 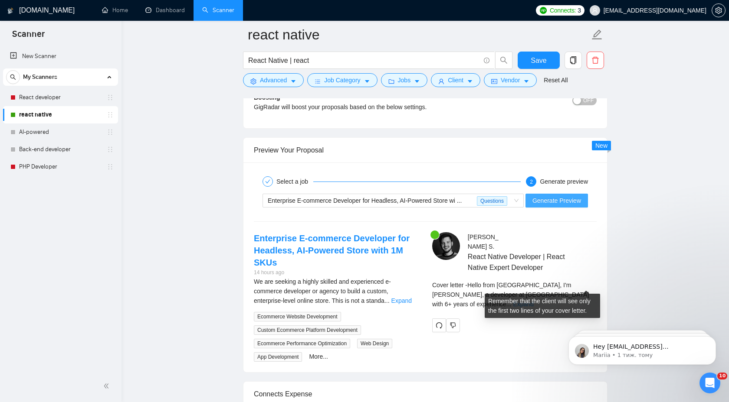 What do you see at coordinates (597, 35) in the screenshot?
I see `span: edit` at bounding box center [597, 35].